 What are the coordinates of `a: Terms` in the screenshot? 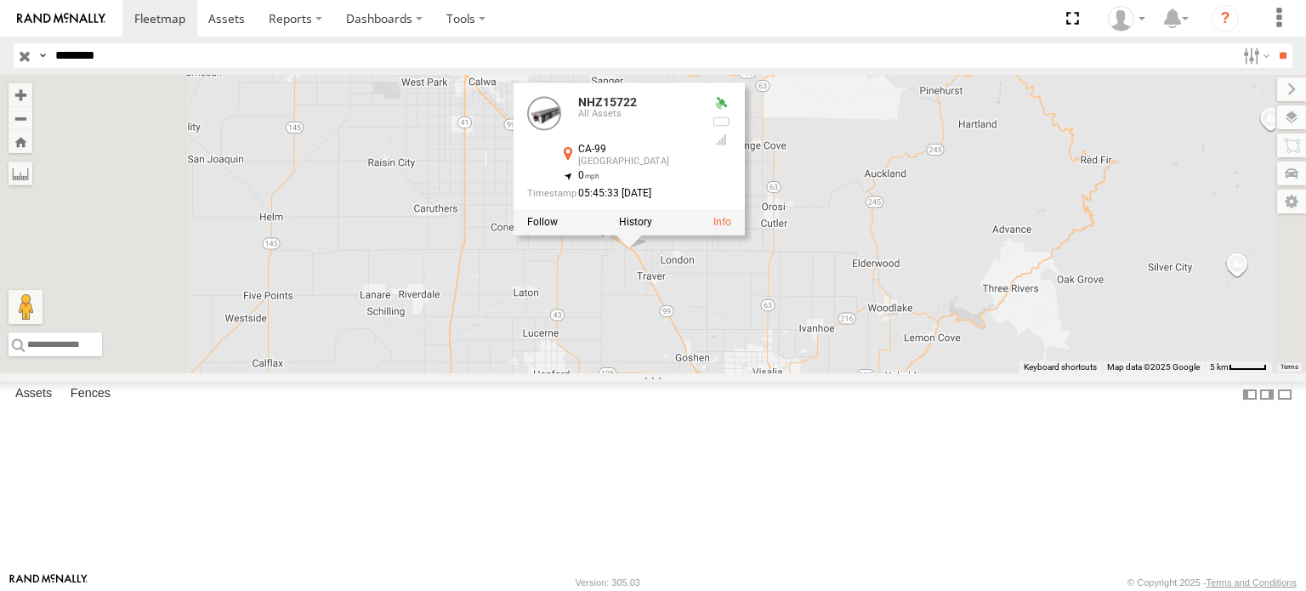 It's located at (1289, 367).